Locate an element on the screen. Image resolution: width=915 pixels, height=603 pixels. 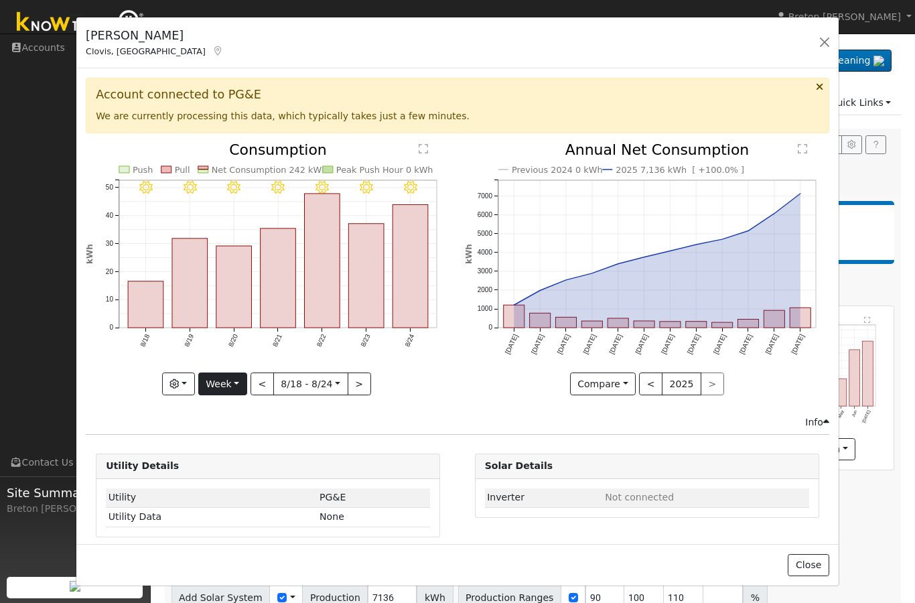
text: 1000 is located at coordinates (484, 308).